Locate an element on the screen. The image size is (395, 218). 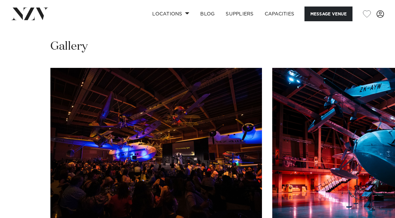
h2: Gallery is located at coordinates (69, 47).